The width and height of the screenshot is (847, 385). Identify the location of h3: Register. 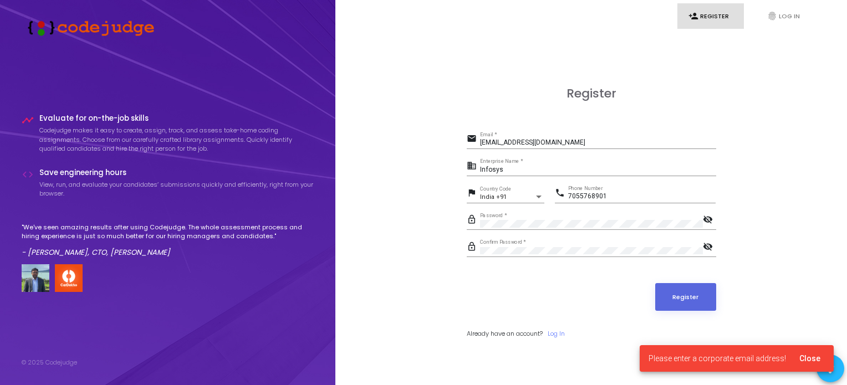
(592, 94).